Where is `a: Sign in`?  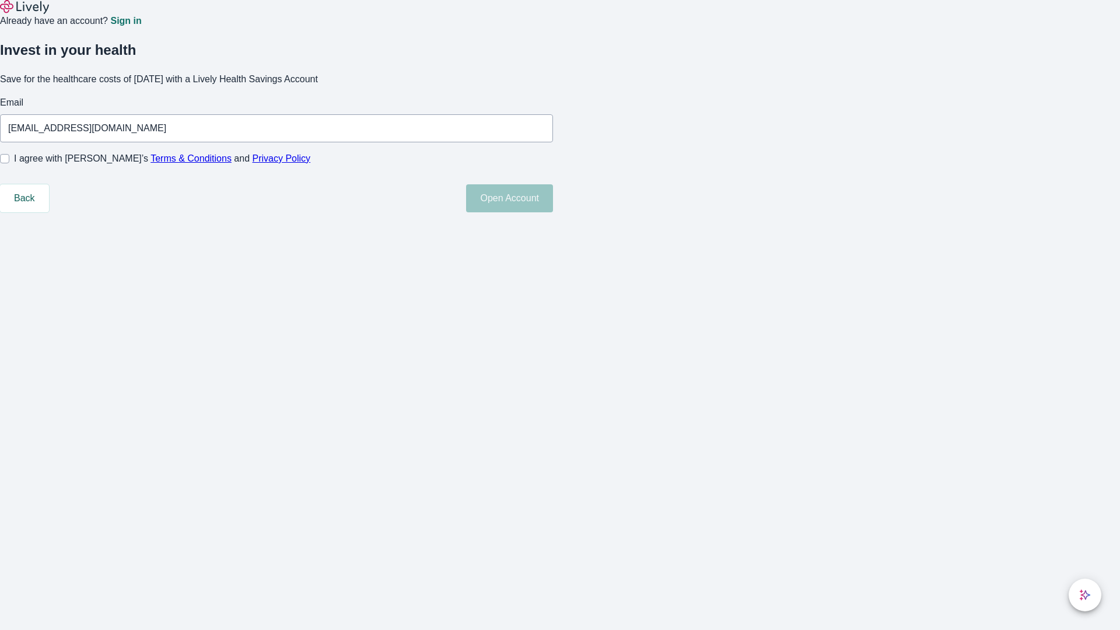
a: Sign in is located at coordinates (125, 21).